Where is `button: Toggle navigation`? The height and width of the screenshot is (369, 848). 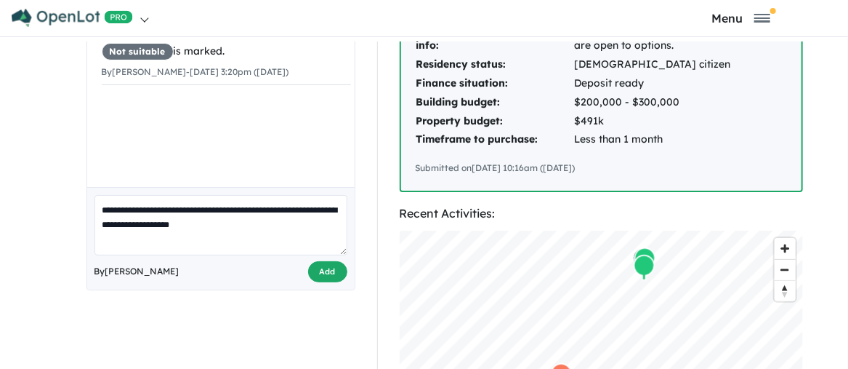 button: Toggle navigation is located at coordinates (741, 17).